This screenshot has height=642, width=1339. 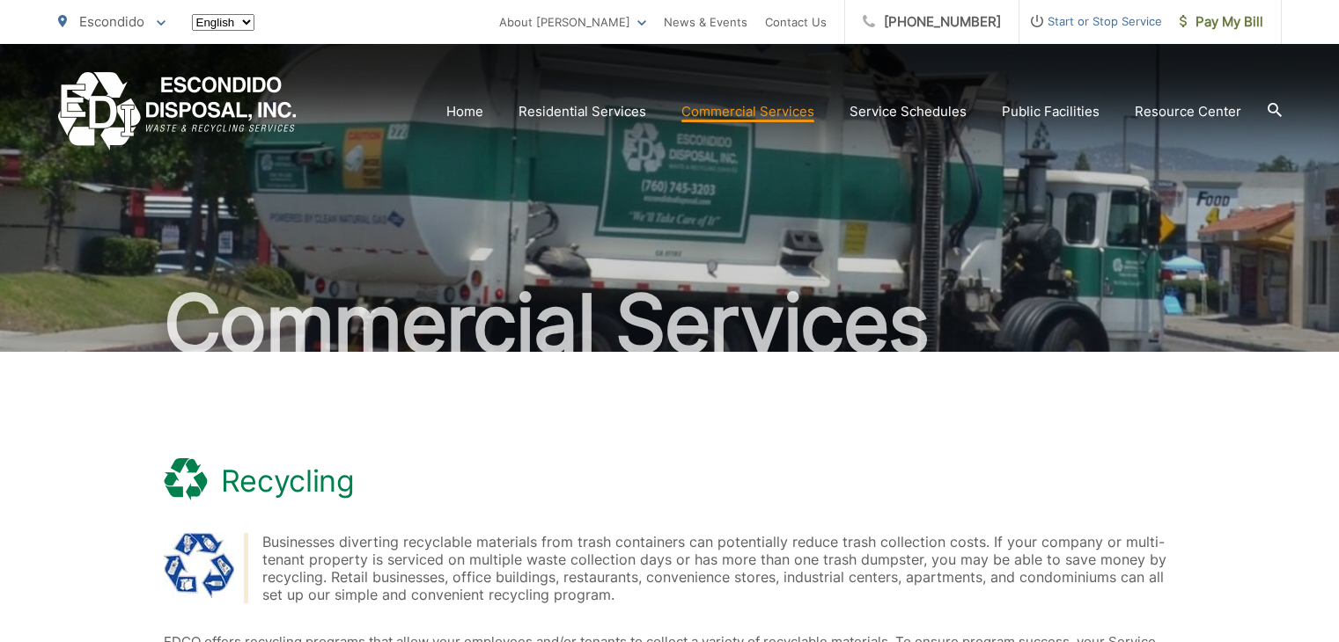 I want to click on a: EDCD logo. Return to the homepage., so click(x=177, y=111).